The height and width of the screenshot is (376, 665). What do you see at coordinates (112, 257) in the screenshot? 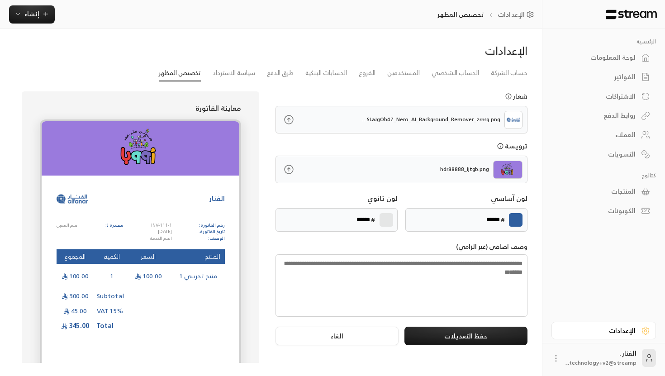
I see `th: الكمية` at bounding box center [112, 257].